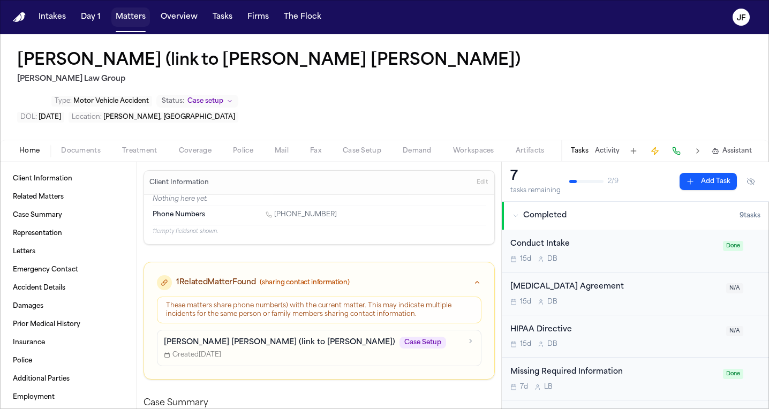  I want to click on img: Finch Logo, so click(19, 17).